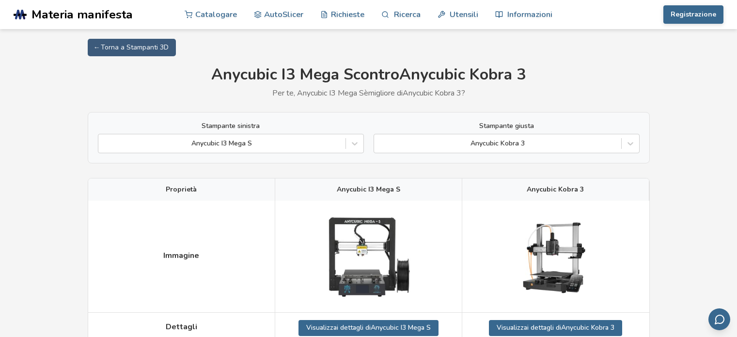 The height and width of the screenshot is (337, 737). Describe the element at coordinates (82, 15) in the screenshot. I see `font: Materia manifesta` at that location.